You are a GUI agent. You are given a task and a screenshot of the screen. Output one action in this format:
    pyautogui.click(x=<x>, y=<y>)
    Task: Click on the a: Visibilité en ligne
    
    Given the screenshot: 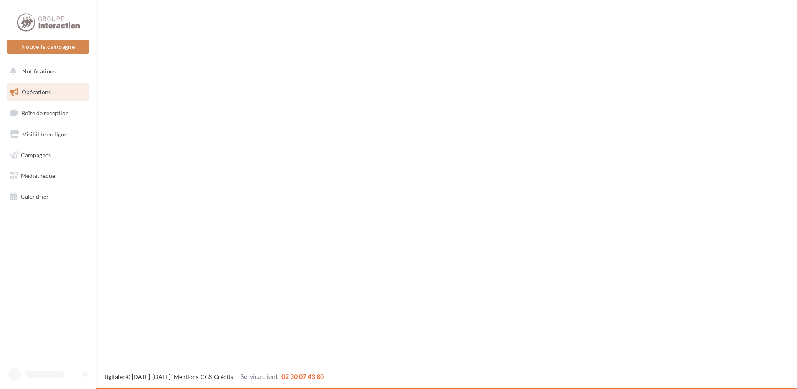 What is the action you would take?
    pyautogui.click(x=48, y=134)
    